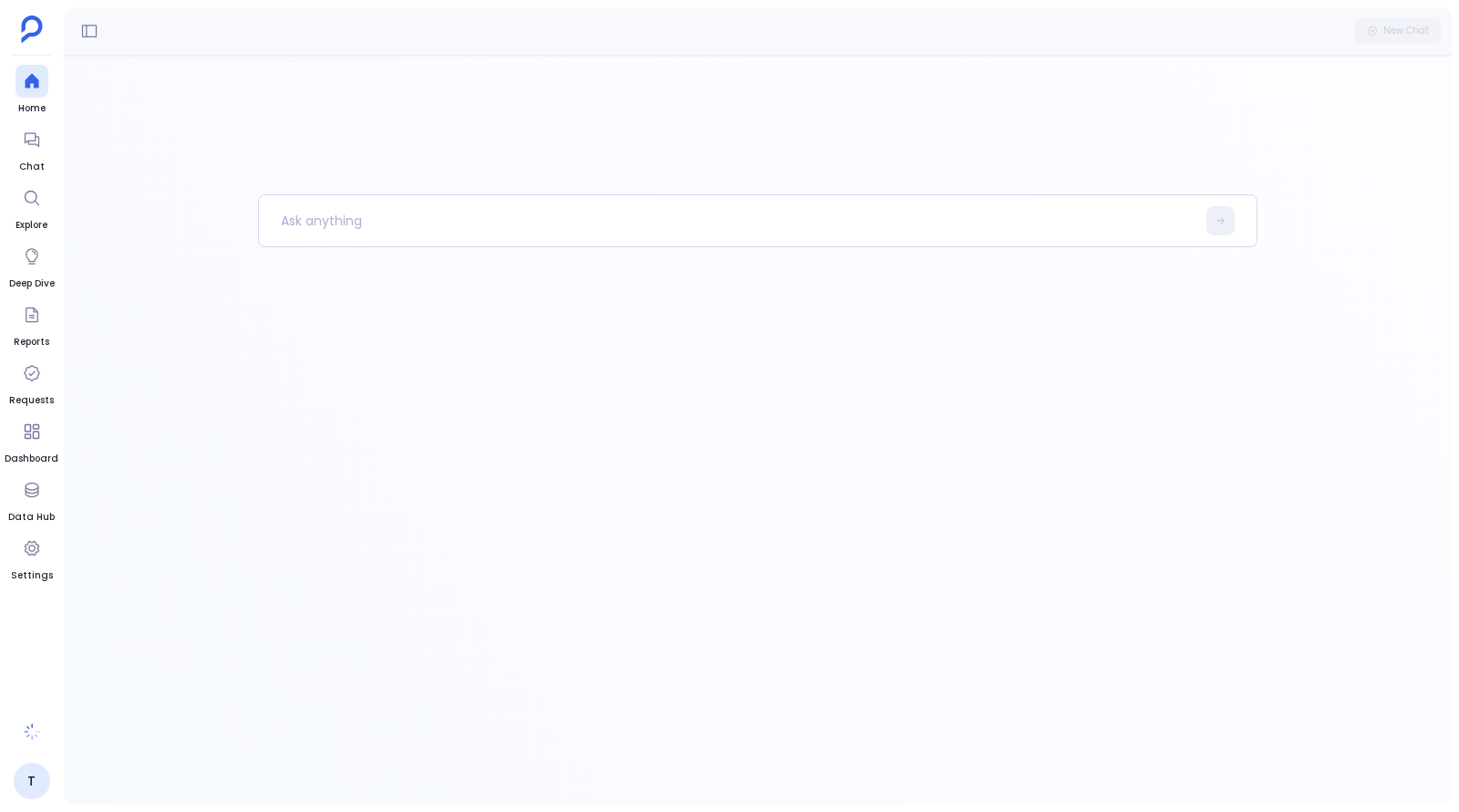 This screenshot has width=1459, height=812. I want to click on a: Dashboard, so click(31, 440).